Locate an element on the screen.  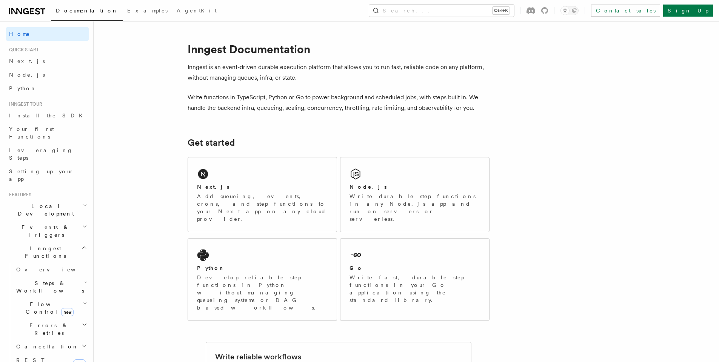
p: Write fast, durable step functions in your Go application using the standard library. is located at coordinates (415, 289).